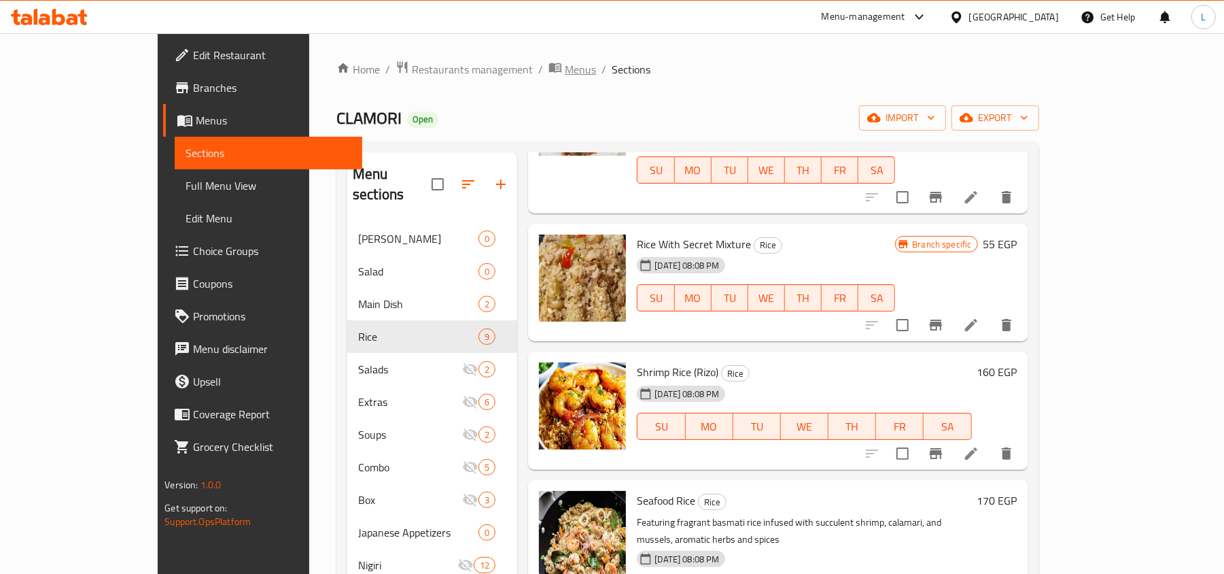  I want to click on h6: 55 EGP, so click(1000, 244).